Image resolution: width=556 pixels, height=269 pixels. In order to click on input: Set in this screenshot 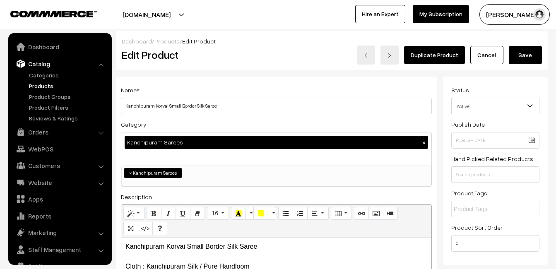, I will do `click(142, 135)`.